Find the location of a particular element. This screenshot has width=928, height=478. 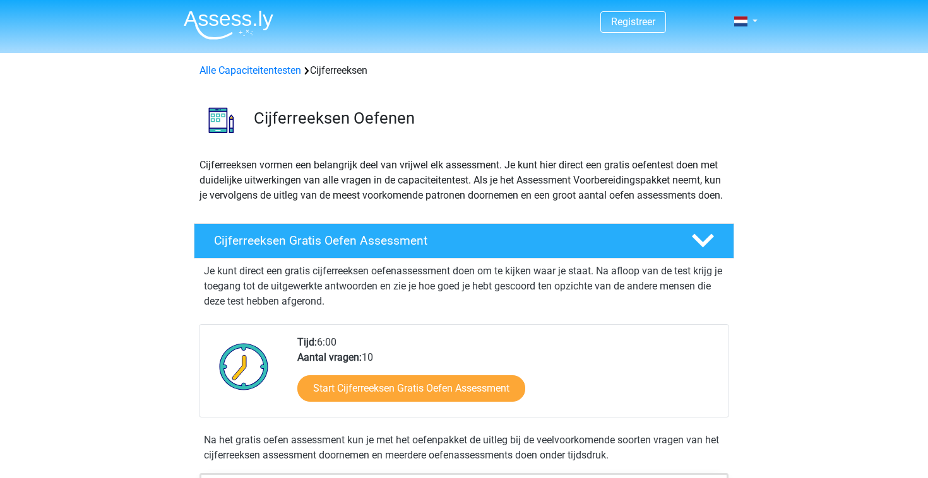

h4: Cijferreeksen Gratis Oefen Assessment is located at coordinates (442, 240).